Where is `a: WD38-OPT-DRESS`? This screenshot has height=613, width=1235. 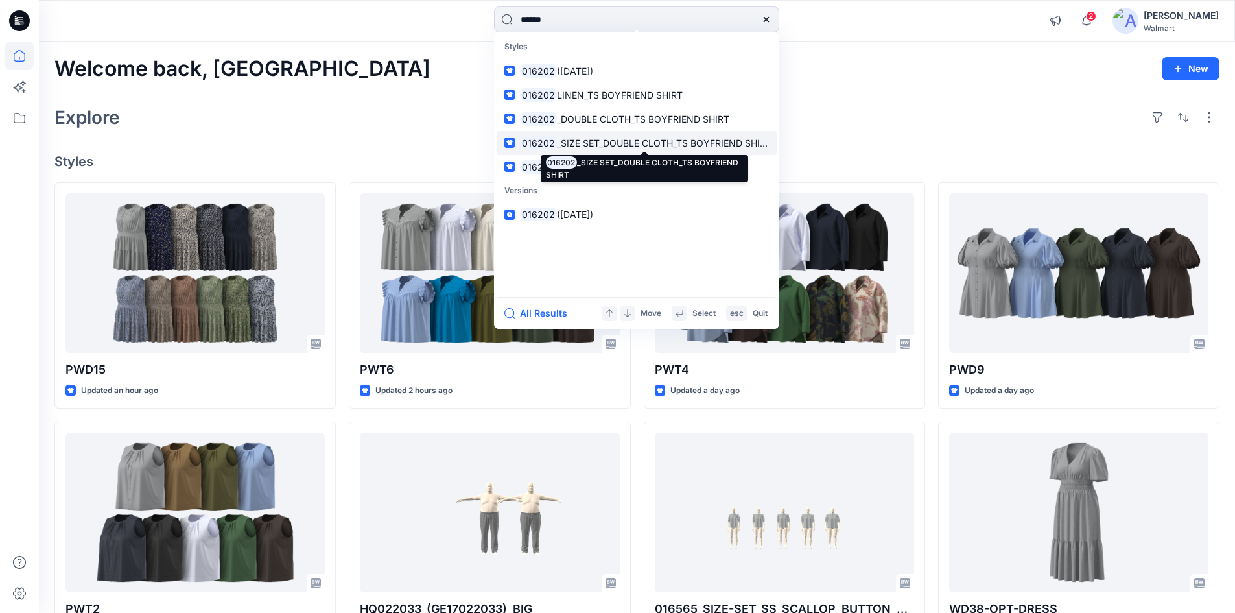 a: WD38-OPT-DRESS is located at coordinates (1079, 512).